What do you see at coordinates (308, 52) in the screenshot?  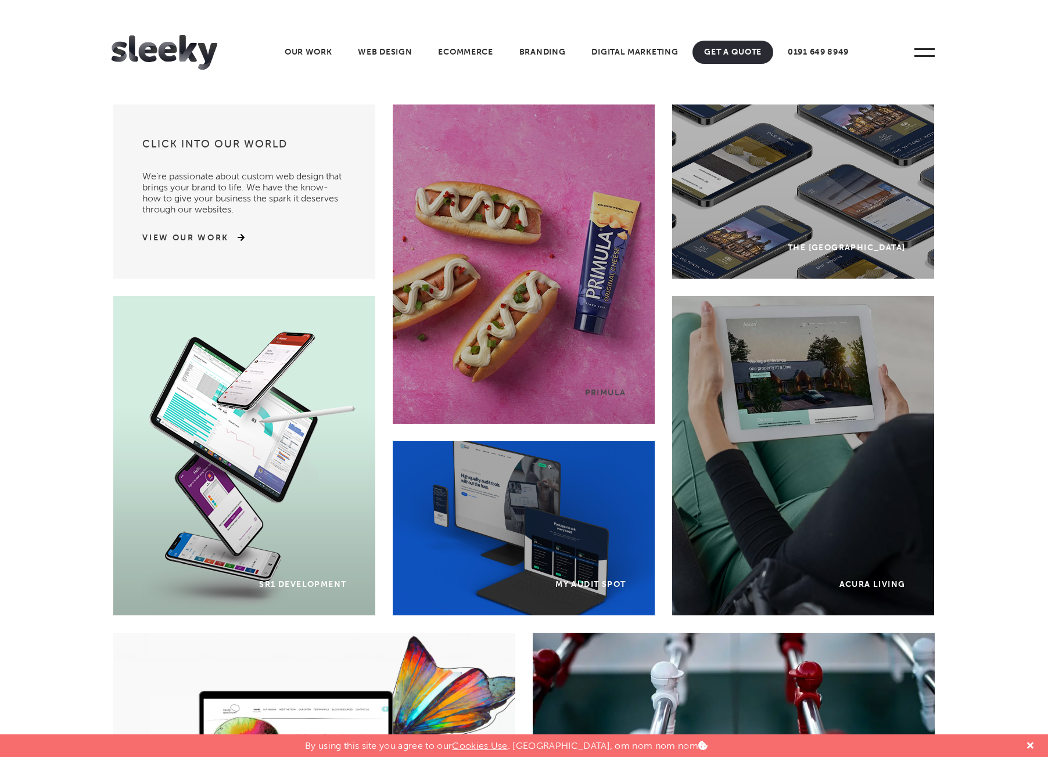 I see `a: Our Work` at bounding box center [308, 52].